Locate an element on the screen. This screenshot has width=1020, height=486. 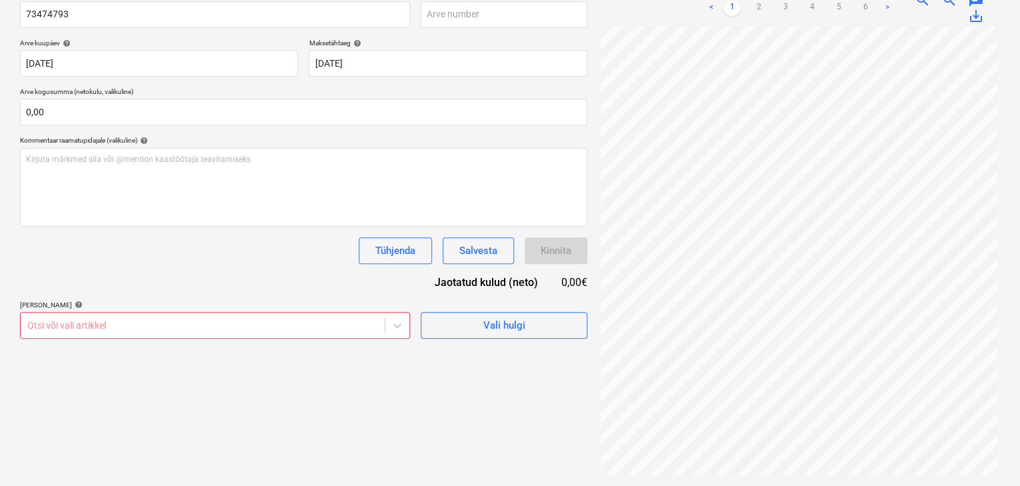
div: Salvesta is located at coordinates (478, 251).